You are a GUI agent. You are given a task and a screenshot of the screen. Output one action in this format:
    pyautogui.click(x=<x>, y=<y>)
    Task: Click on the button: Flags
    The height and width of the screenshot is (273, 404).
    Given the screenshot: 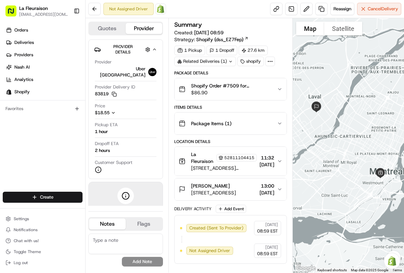 What is the action you would take?
    pyautogui.click(x=144, y=224)
    